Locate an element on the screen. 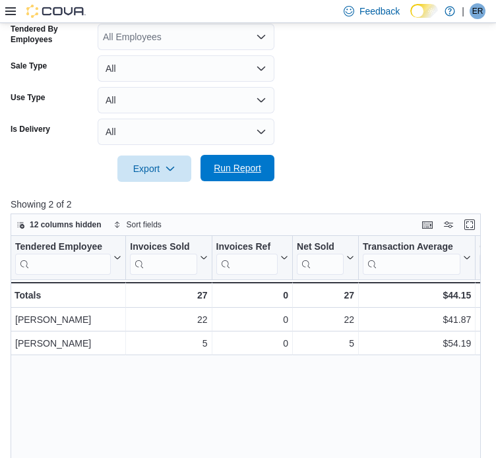  button: Open list of options is located at coordinates (261, 37).